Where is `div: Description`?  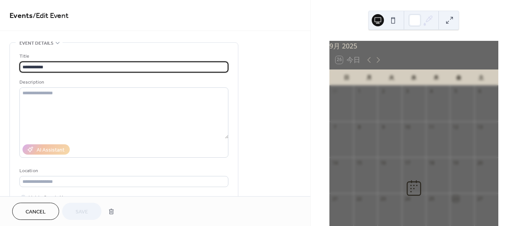
div: Description is located at coordinates (123, 82).